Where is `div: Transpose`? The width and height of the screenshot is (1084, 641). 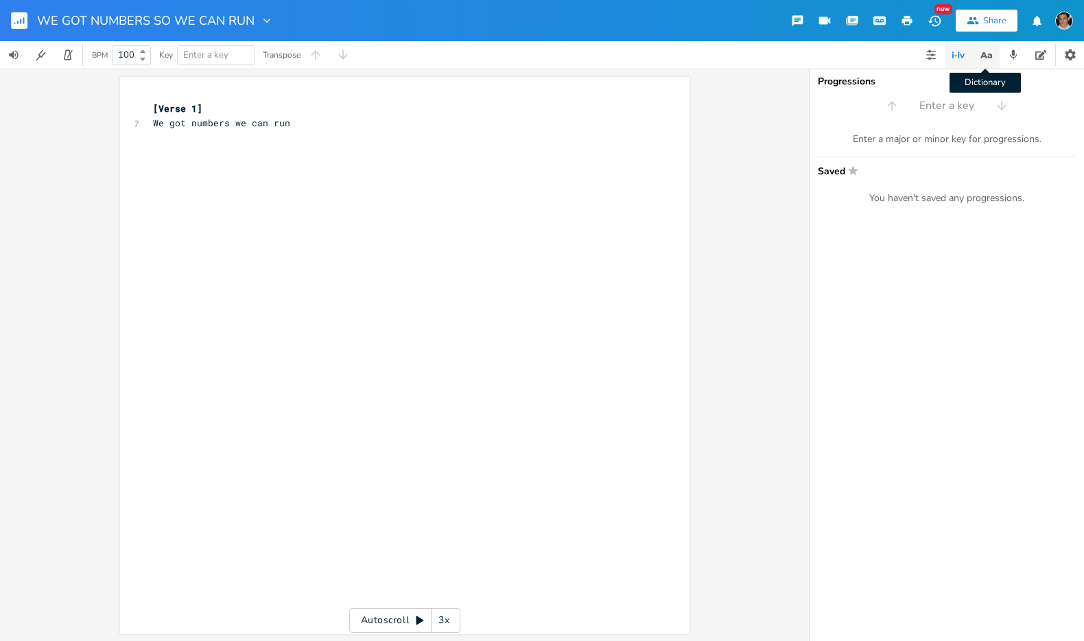 div: Transpose is located at coordinates (281, 55).